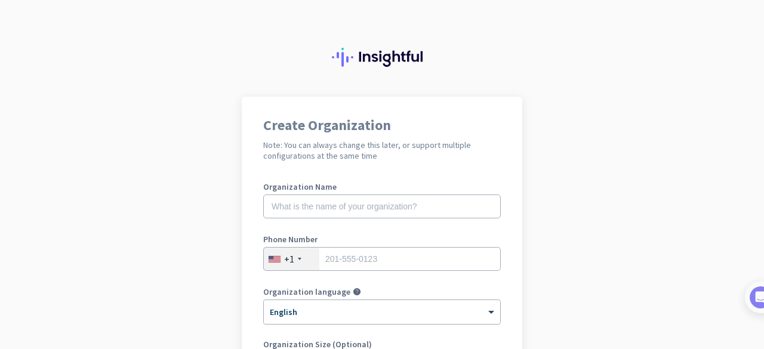 This screenshot has height=349, width=764. I want to click on i: help, so click(357, 292).